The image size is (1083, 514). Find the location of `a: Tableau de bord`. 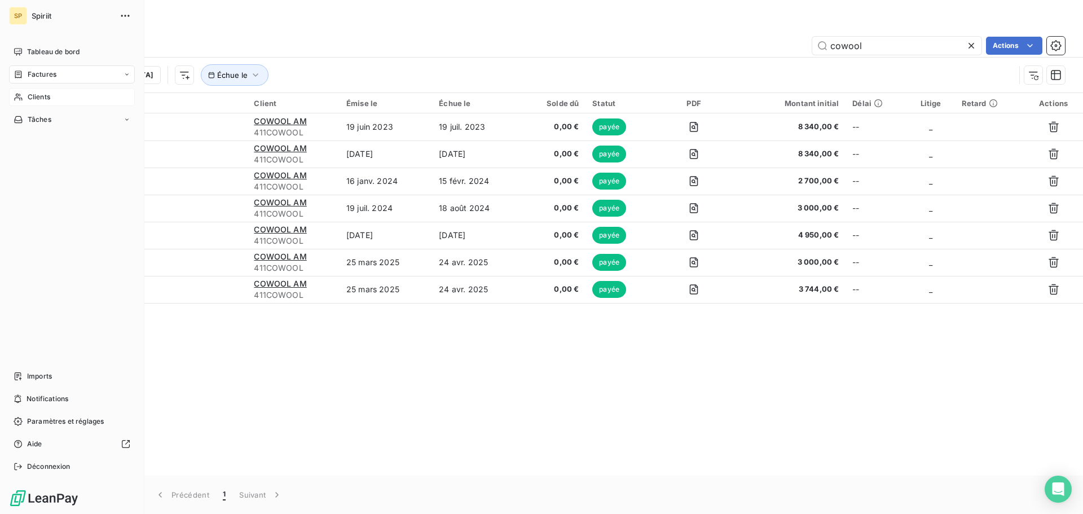

a: Tableau de bord is located at coordinates (72, 52).